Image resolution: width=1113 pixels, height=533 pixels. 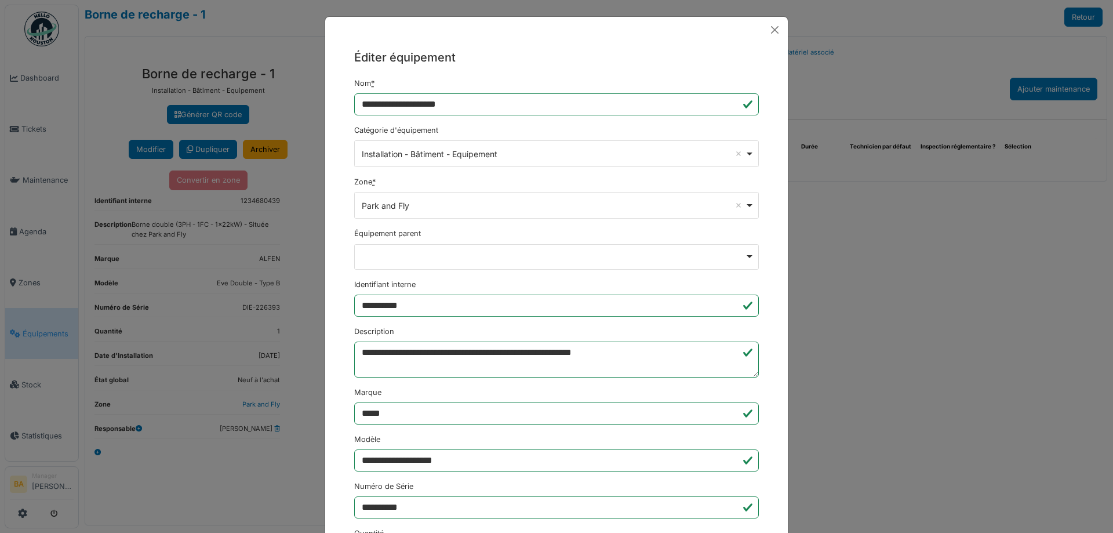 What do you see at coordinates (365, 181) in the screenshot?
I see `label: Zone` at bounding box center [365, 181].